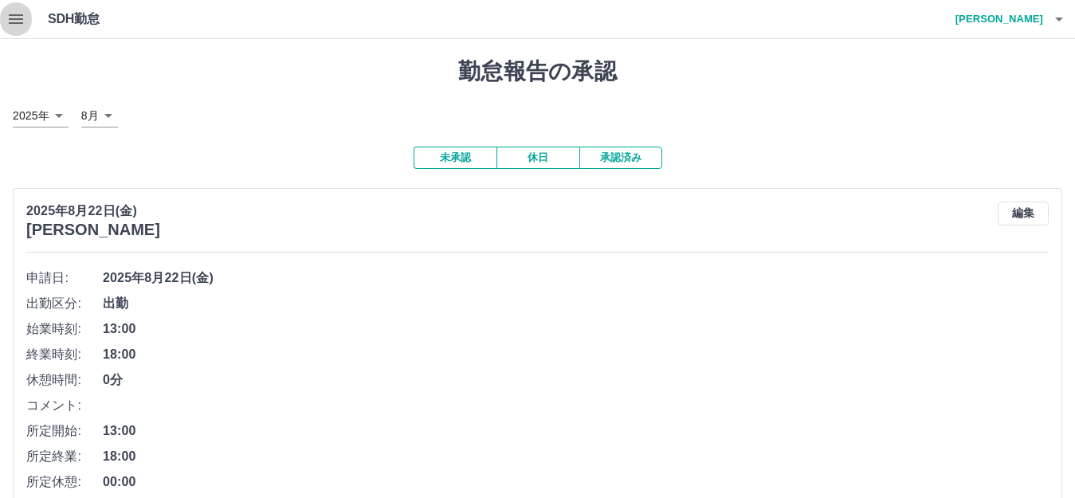 The width and height of the screenshot is (1075, 498). What do you see at coordinates (100, 115) in the screenshot?
I see `div: 8月` at bounding box center [100, 115].